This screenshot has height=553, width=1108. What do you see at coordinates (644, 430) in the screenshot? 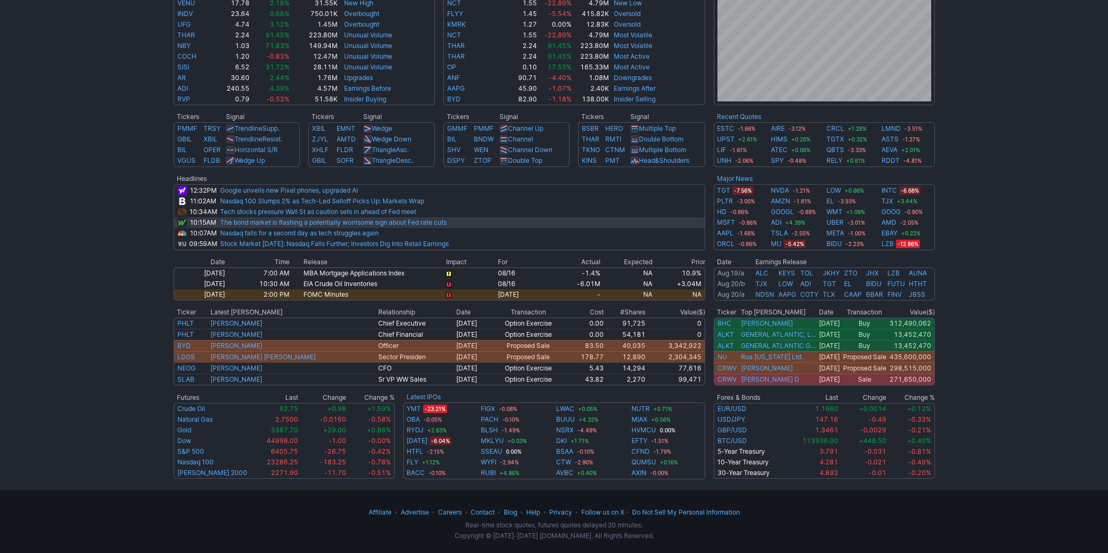
I see `a: HVMCU` at bounding box center [644, 430].